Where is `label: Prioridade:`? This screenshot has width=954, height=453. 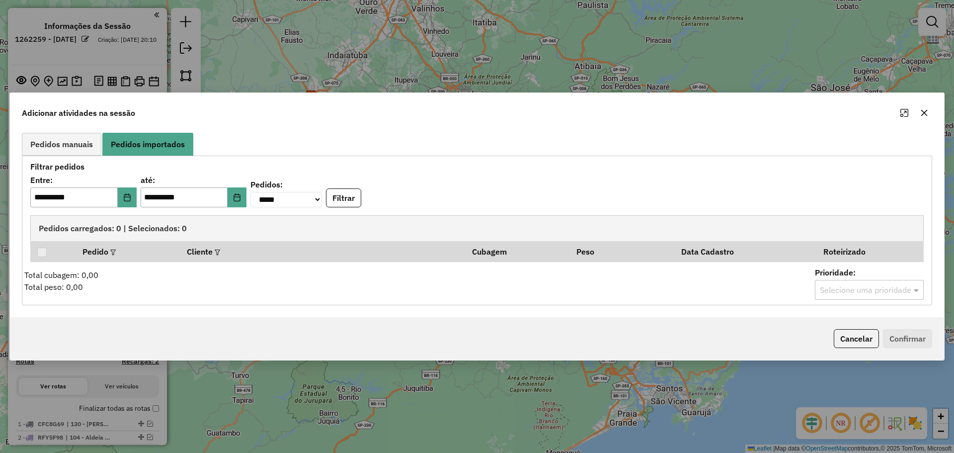 label: Prioridade: is located at coordinates (869, 272).